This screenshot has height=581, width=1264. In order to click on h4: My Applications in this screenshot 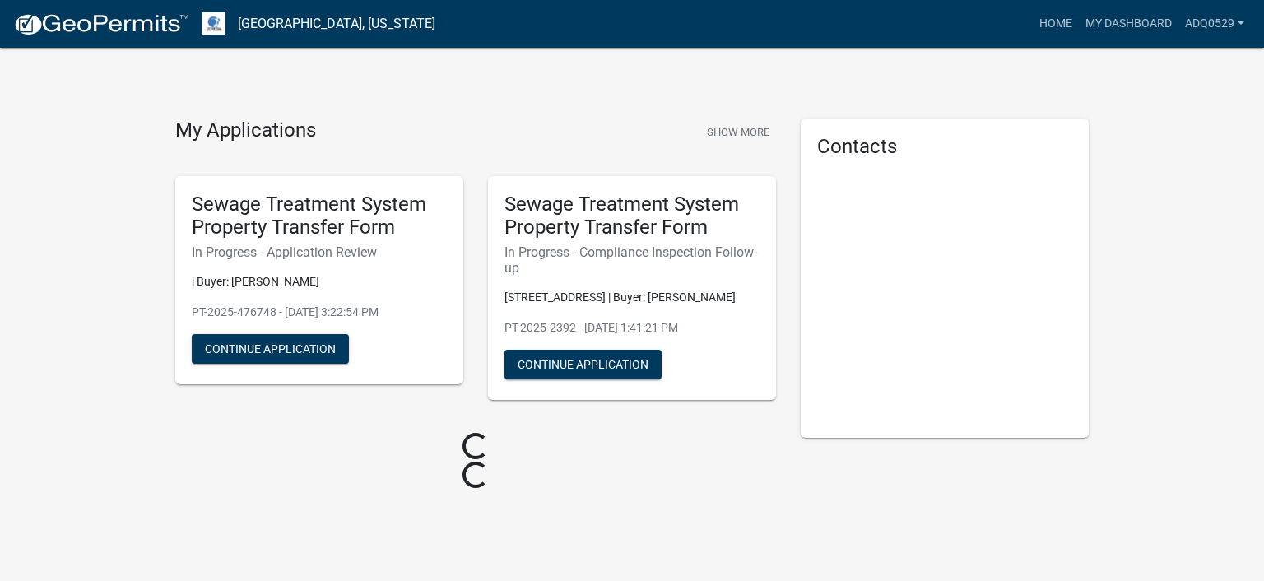, I will do `click(245, 131)`.